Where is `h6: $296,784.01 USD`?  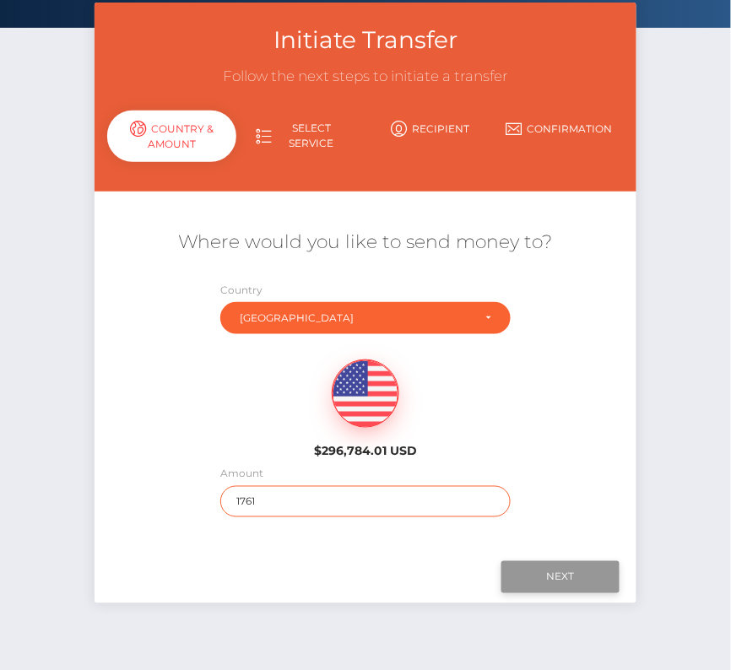
h6: $296,784.01 USD is located at coordinates (365, 450).